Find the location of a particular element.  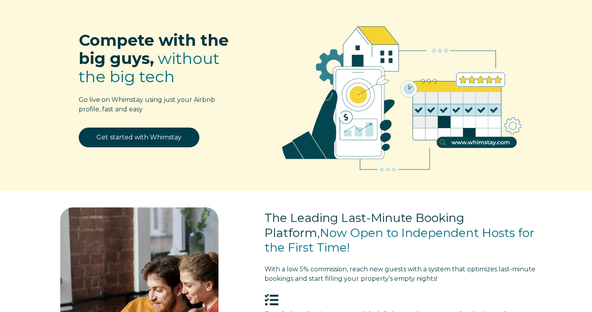

span: without the big tech is located at coordinates (149, 67).